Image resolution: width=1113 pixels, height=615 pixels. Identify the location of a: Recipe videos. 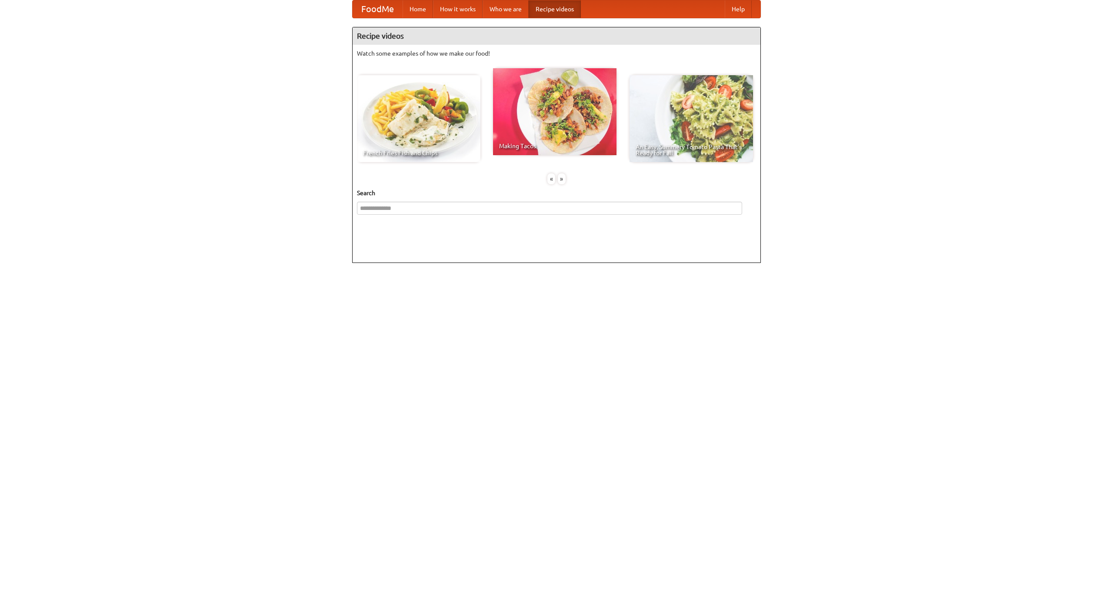
(555, 9).